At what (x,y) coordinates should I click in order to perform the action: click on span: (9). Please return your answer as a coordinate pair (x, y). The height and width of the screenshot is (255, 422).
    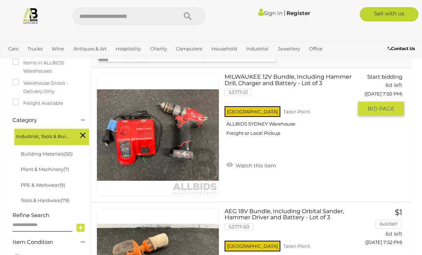
    Looking at the image, I should click on (62, 185).